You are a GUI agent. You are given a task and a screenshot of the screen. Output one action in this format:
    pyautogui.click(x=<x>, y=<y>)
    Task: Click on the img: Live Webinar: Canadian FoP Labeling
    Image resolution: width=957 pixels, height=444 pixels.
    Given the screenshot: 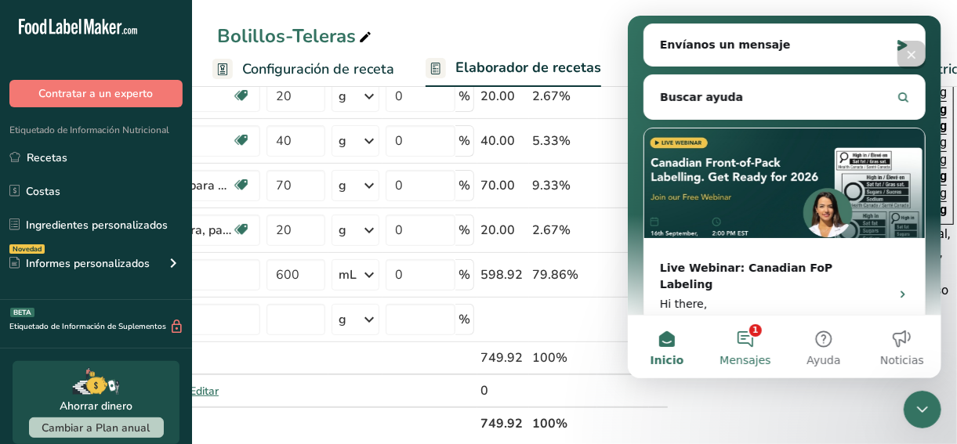 What is the action you would take?
    pyautogui.click(x=157, y=168)
    